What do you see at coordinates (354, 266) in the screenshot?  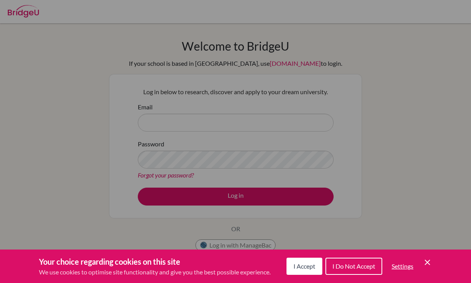 I see `button: I Do Not Accept` at bounding box center [354, 266].